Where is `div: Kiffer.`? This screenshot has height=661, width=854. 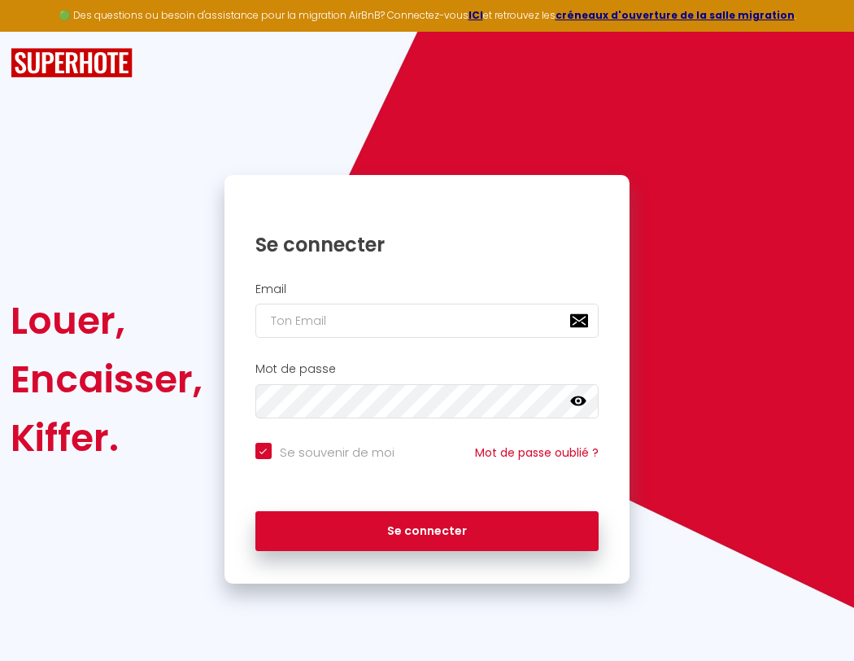 div: Kiffer. is located at coordinates (107, 438).